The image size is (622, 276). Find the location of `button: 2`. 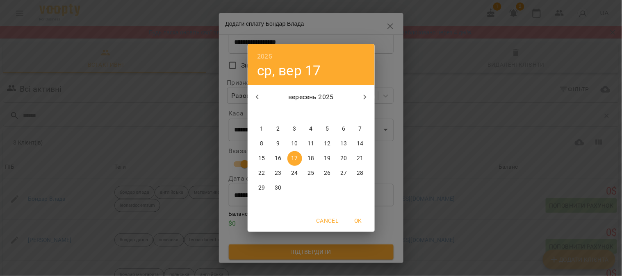

button: 2 is located at coordinates (278, 129).